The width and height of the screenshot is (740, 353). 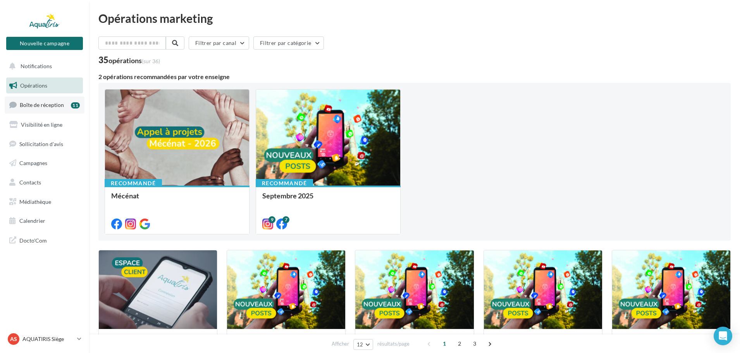 I want to click on a: Boîte de réception11, so click(x=45, y=105).